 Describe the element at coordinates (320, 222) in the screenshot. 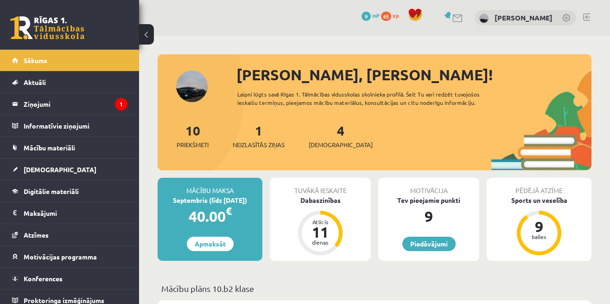

I see `div: Atlicis` at that location.